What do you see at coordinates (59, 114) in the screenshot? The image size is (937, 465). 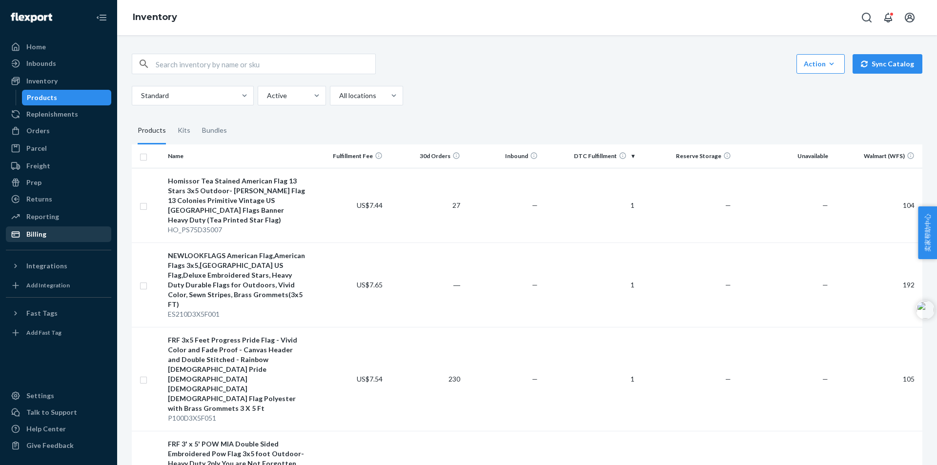 I see `a: Replenishments` at bounding box center [59, 114].